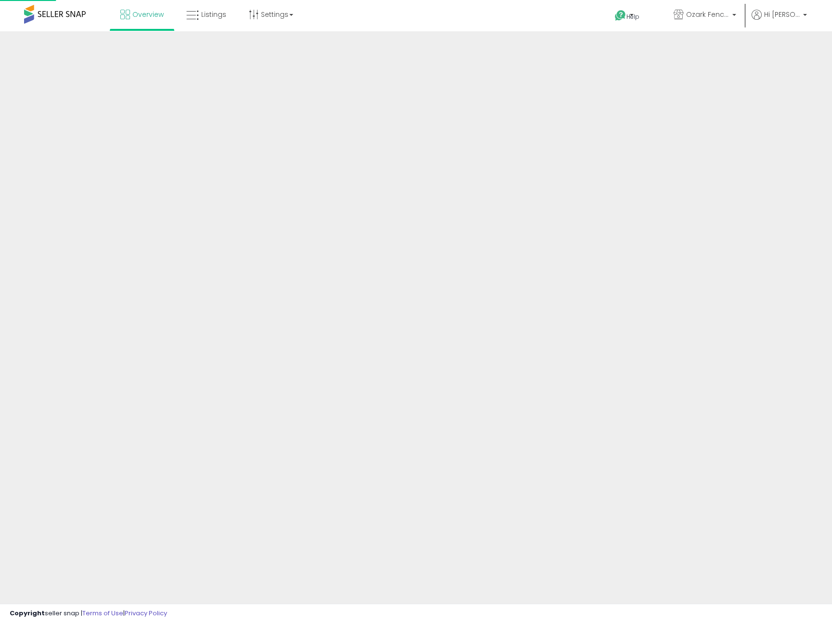  I want to click on span: Ozark Fence & Supply, so click(708, 14).